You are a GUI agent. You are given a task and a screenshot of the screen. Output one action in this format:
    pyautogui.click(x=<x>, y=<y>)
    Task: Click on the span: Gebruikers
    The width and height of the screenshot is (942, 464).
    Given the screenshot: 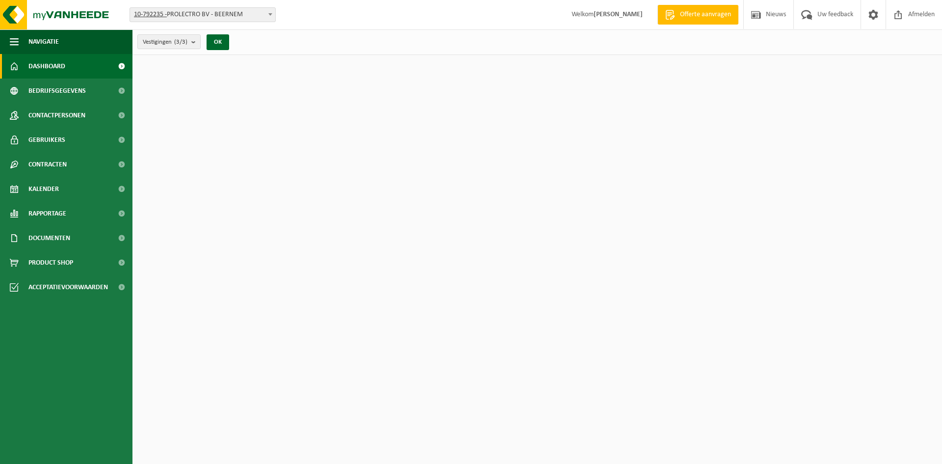 What is the action you would take?
    pyautogui.click(x=47, y=140)
    